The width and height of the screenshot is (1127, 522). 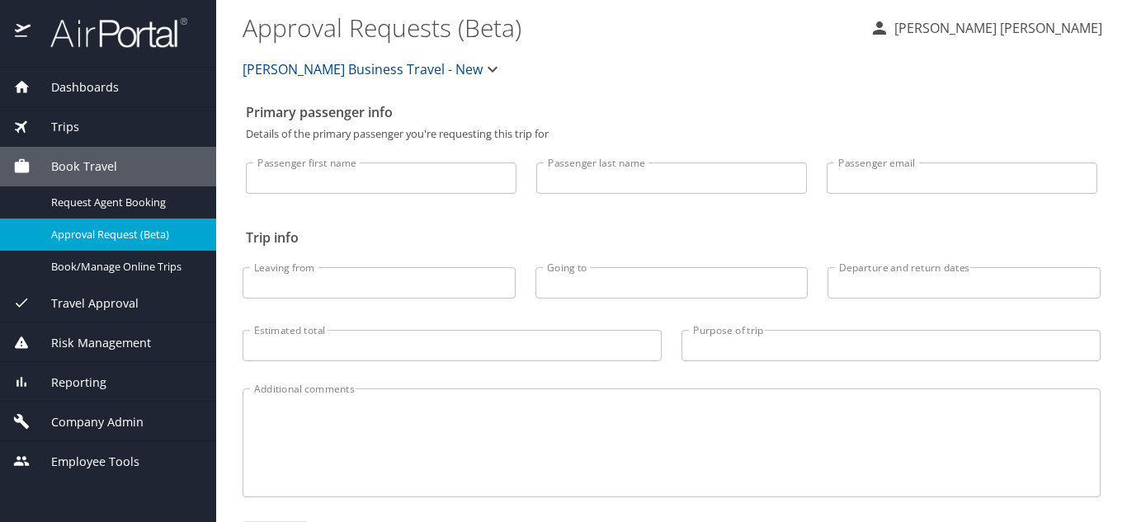 What do you see at coordinates (68, 383) in the screenshot?
I see `span: Reporting` at bounding box center [68, 383].